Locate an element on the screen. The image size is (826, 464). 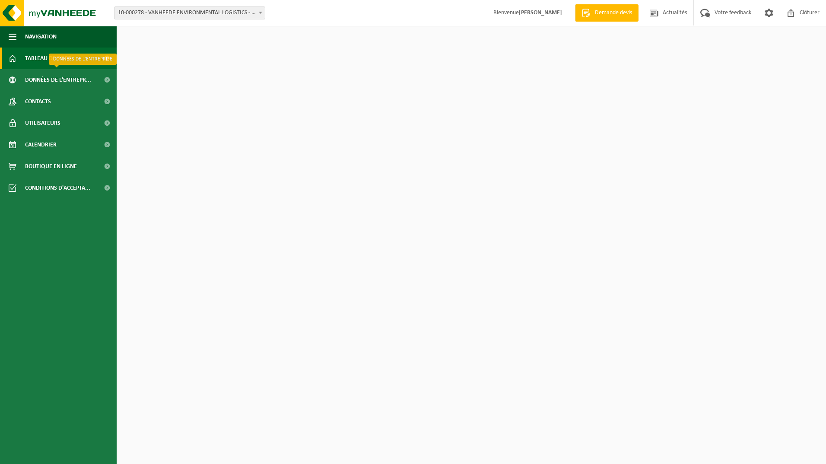
span: Calendrier is located at coordinates (41, 145).